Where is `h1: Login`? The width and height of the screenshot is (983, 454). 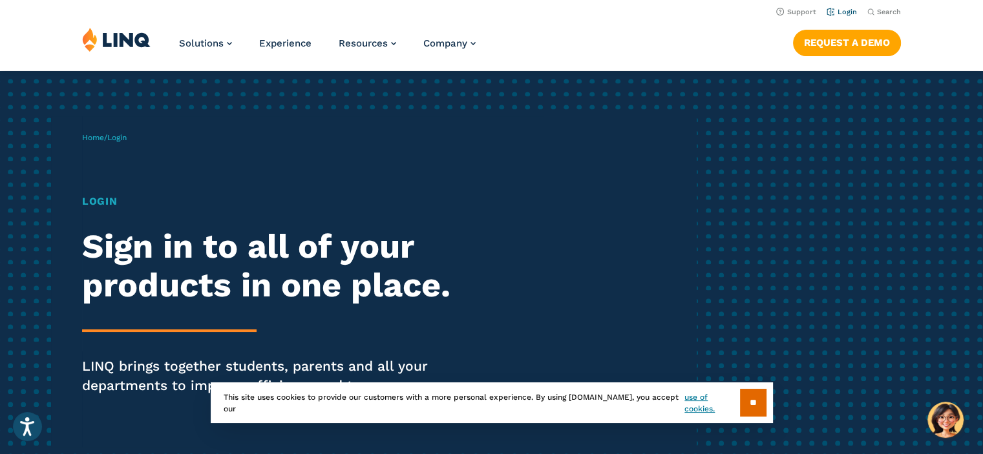
h1: Login is located at coordinates (271, 202).